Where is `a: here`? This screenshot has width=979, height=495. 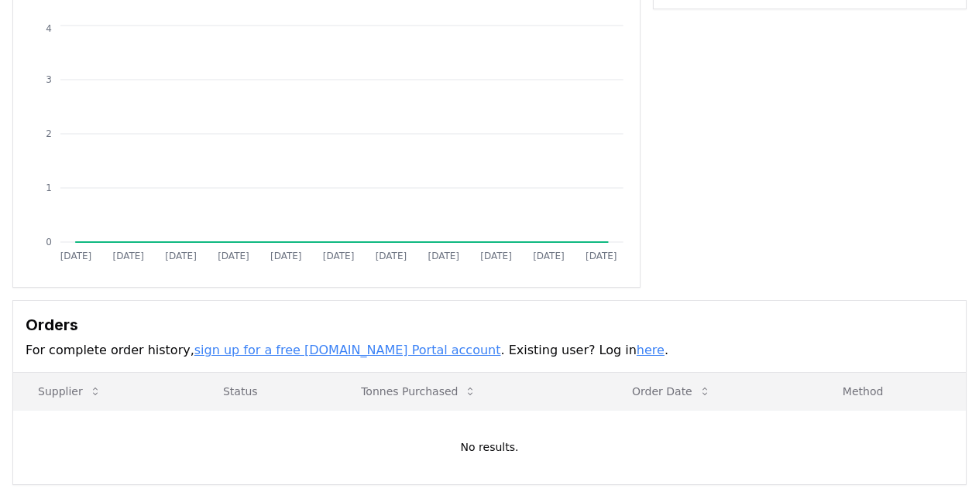
a: here is located at coordinates (650, 350).